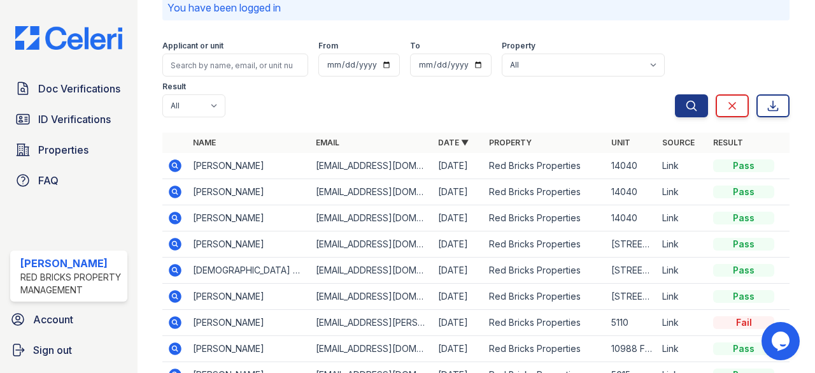 The image size is (815, 373). Describe the element at coordinates (235, 65) in the screenshot. I see `input: Search by name, email, or unit number` at that location.